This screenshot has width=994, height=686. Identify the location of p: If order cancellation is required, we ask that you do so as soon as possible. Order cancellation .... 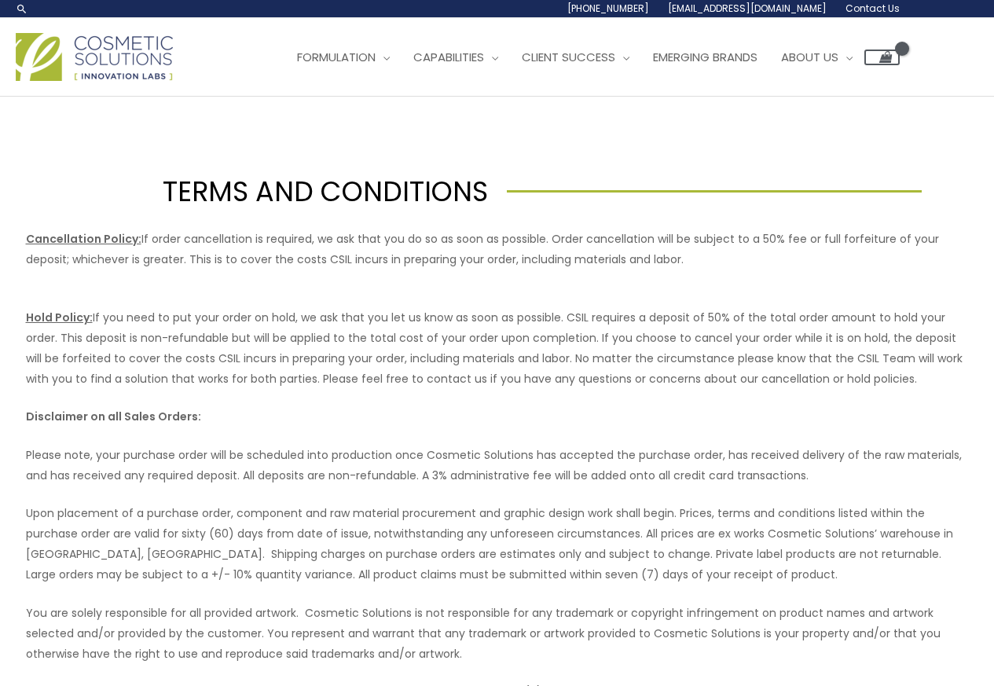
(497, 249).